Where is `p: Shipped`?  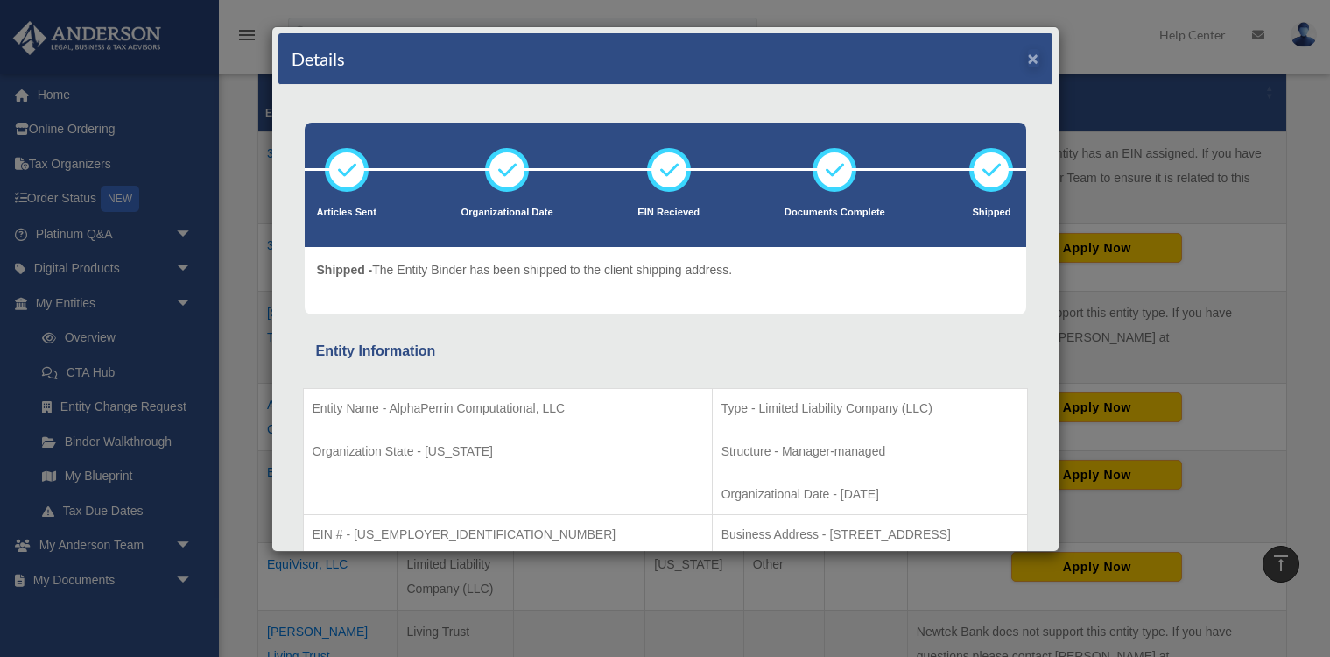
p: Shipped is located at coordinates (991, 213).